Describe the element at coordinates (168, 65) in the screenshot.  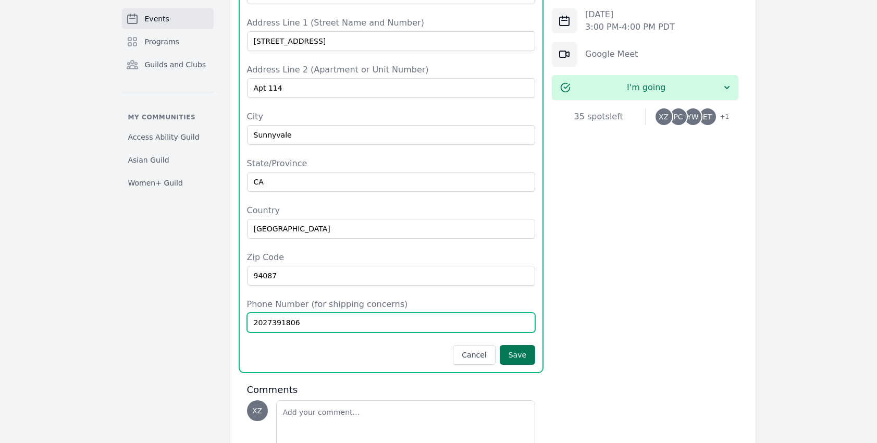
I see `a: Guilds and Clubs` at that location.